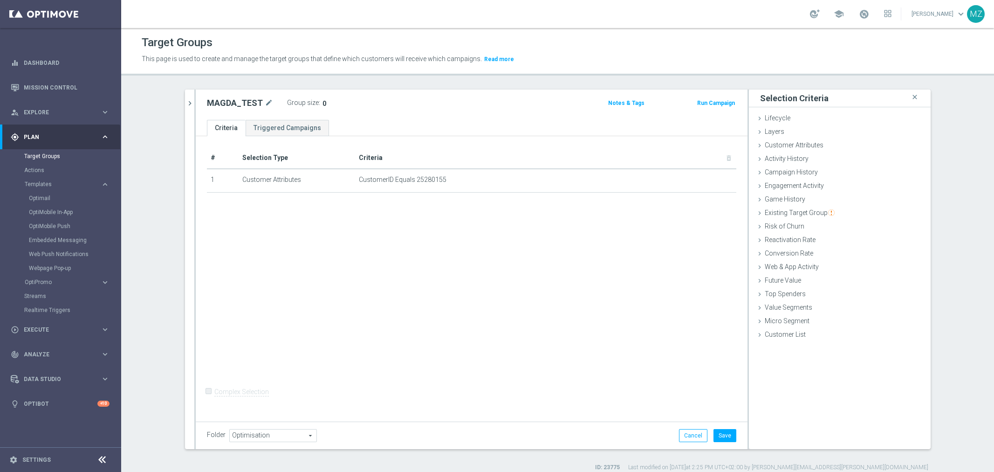 This screenshot has height=472, width=994. I want to click on span: Value Segments, so click(789, 307).